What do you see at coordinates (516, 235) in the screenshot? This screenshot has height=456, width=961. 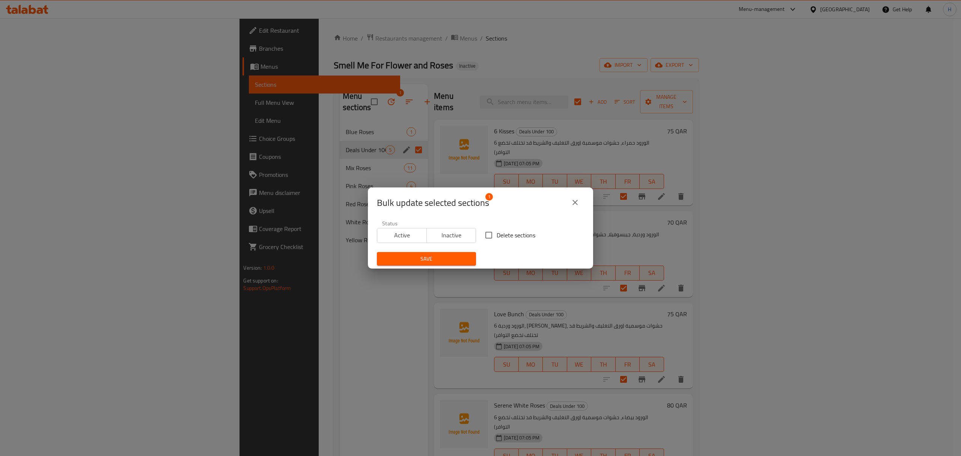 I see `span: Delete sections` at bounding box center [516, 235].